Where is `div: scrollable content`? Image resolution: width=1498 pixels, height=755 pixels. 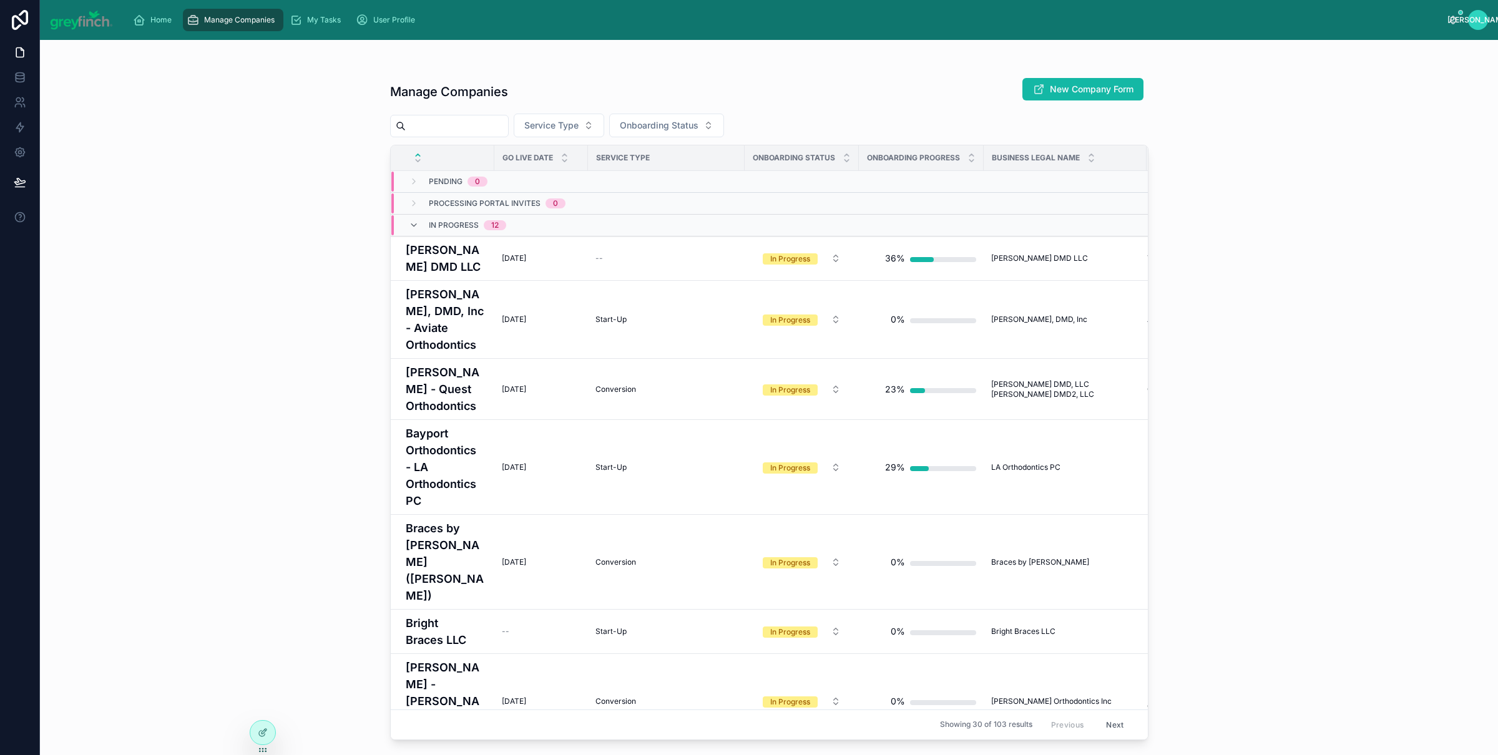
div: scrollable content is located at coordinates (786, 20).